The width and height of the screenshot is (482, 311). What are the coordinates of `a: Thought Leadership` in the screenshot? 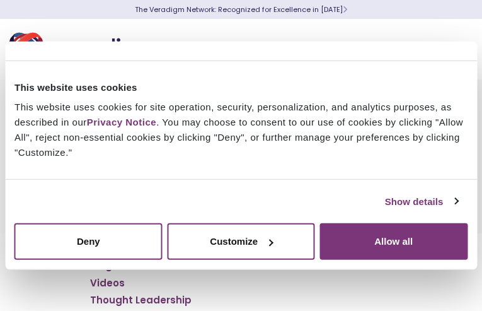 It's located at (140, 300).